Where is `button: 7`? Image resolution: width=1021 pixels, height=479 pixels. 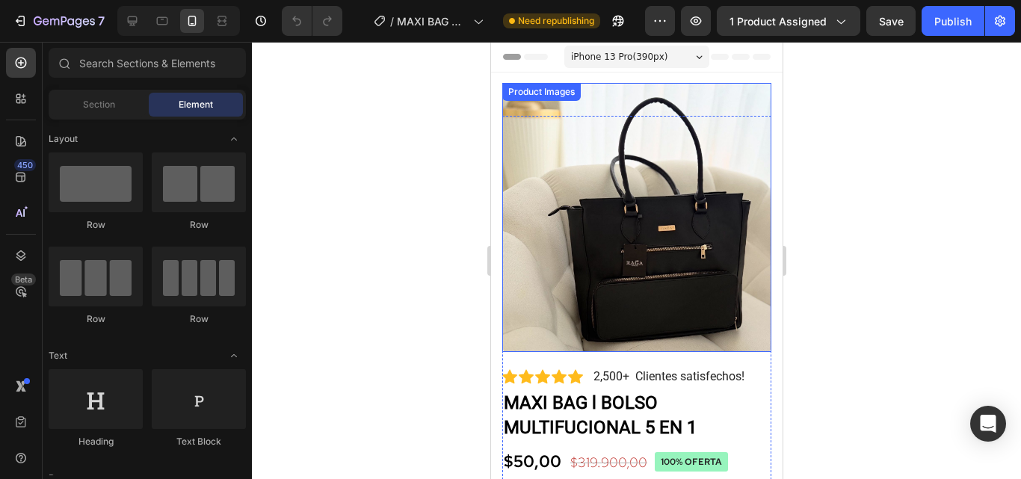 button: 7 is located at coordinates (58, 21).